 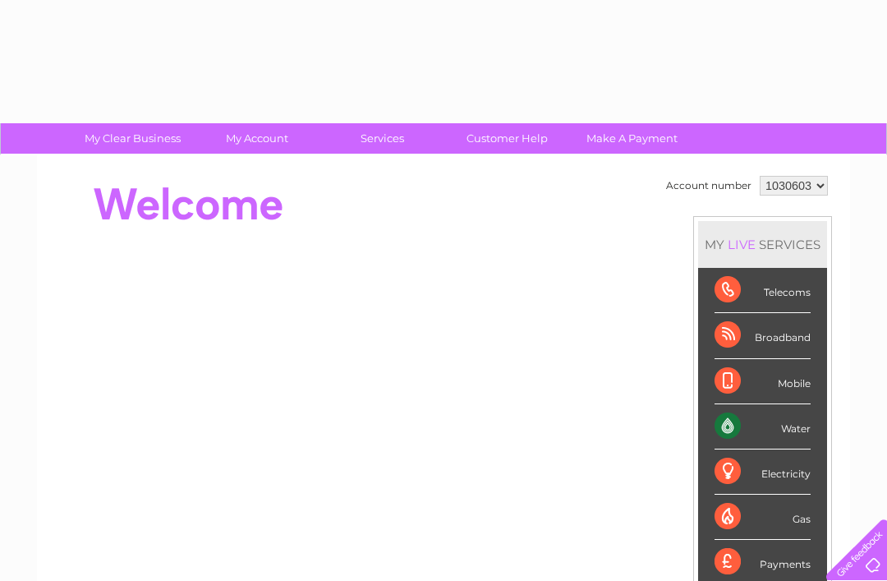 What do you see at coordinates (382, 138) in the screenshot?
I see `a: Services` at bounding box center [382, 138].